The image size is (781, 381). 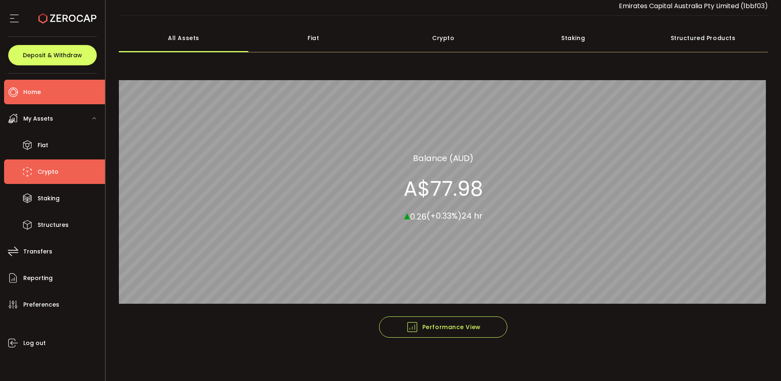 What do you see at coordinates (443, 327) in the screenshot?
I see `button: Performance View` at bounding box center [443, 327].